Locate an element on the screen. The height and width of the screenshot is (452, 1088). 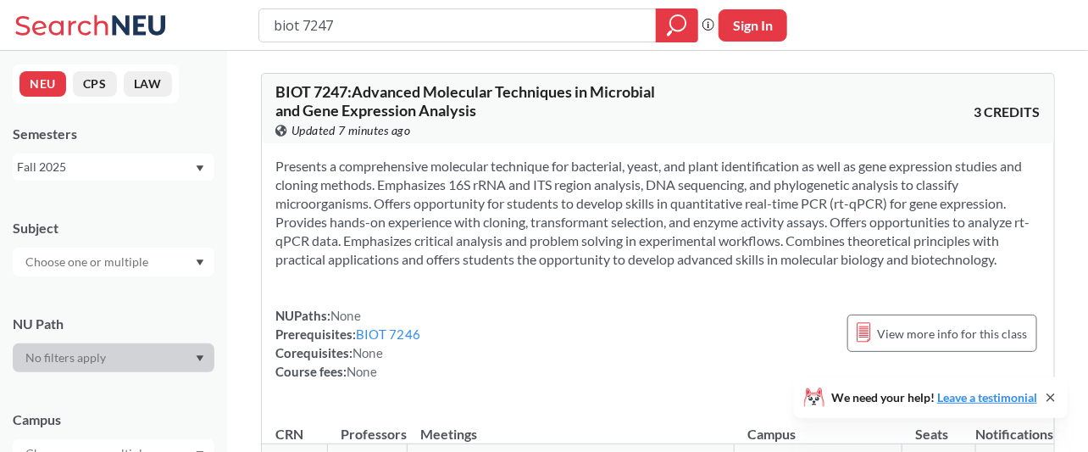
span: 3 CREDITS is located at coordinates (1008, 112).